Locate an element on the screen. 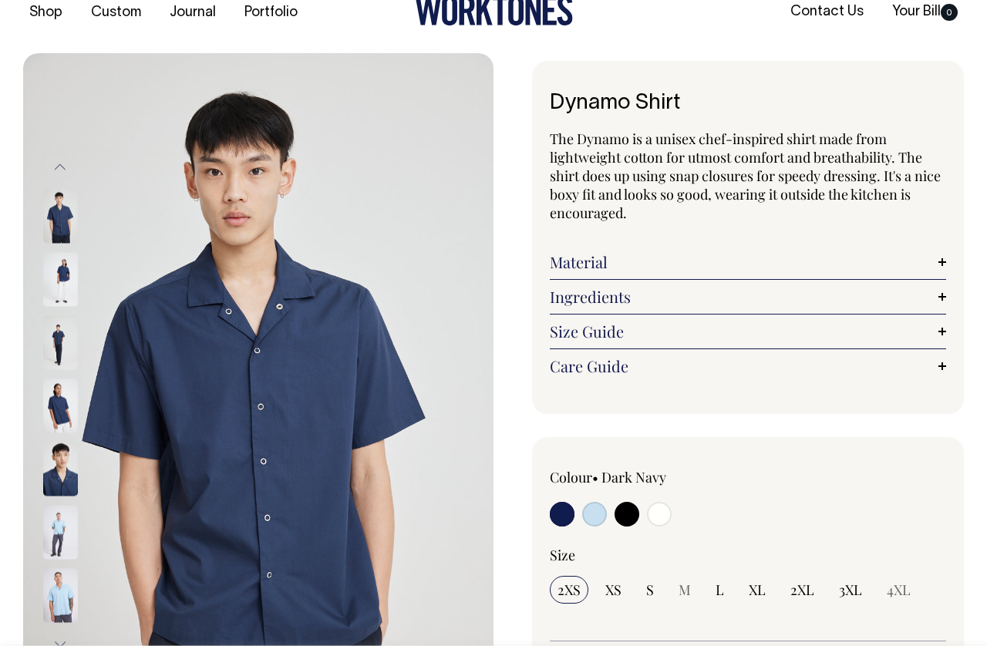  input: 3XL is located at coordinates (850, 590).